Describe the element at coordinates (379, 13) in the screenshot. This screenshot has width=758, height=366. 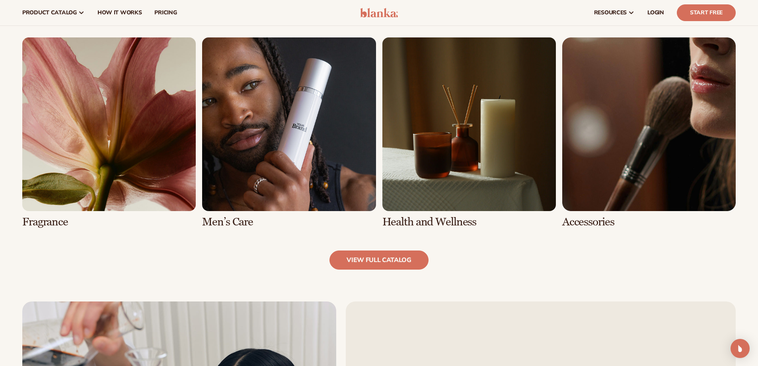
I see `a: logo` at that location.